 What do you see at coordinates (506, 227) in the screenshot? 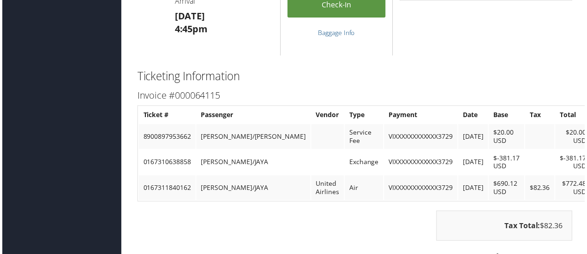
I see `div: $82.36` at bounding box center [506, 227].